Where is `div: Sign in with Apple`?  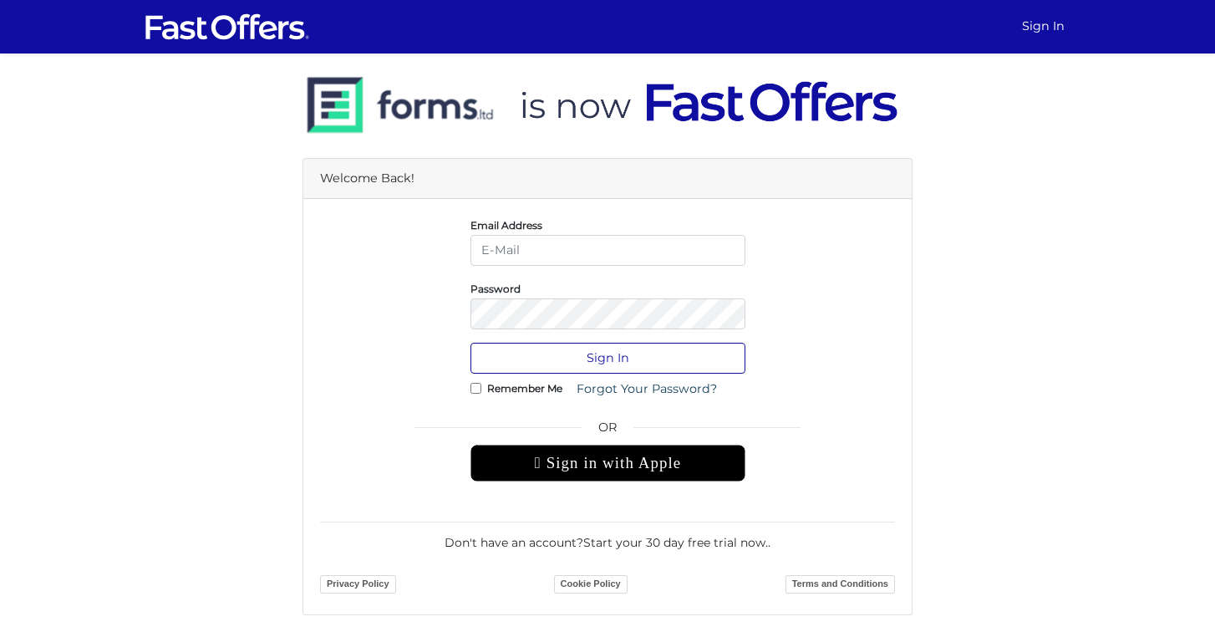
div: Sign in with Apple is located at coordinates (607, 463).